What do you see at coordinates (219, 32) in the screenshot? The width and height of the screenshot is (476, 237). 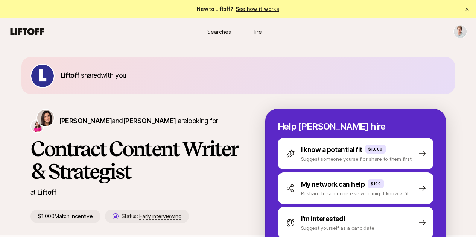 I see `span: Searches` at bounding box center [219, 32].